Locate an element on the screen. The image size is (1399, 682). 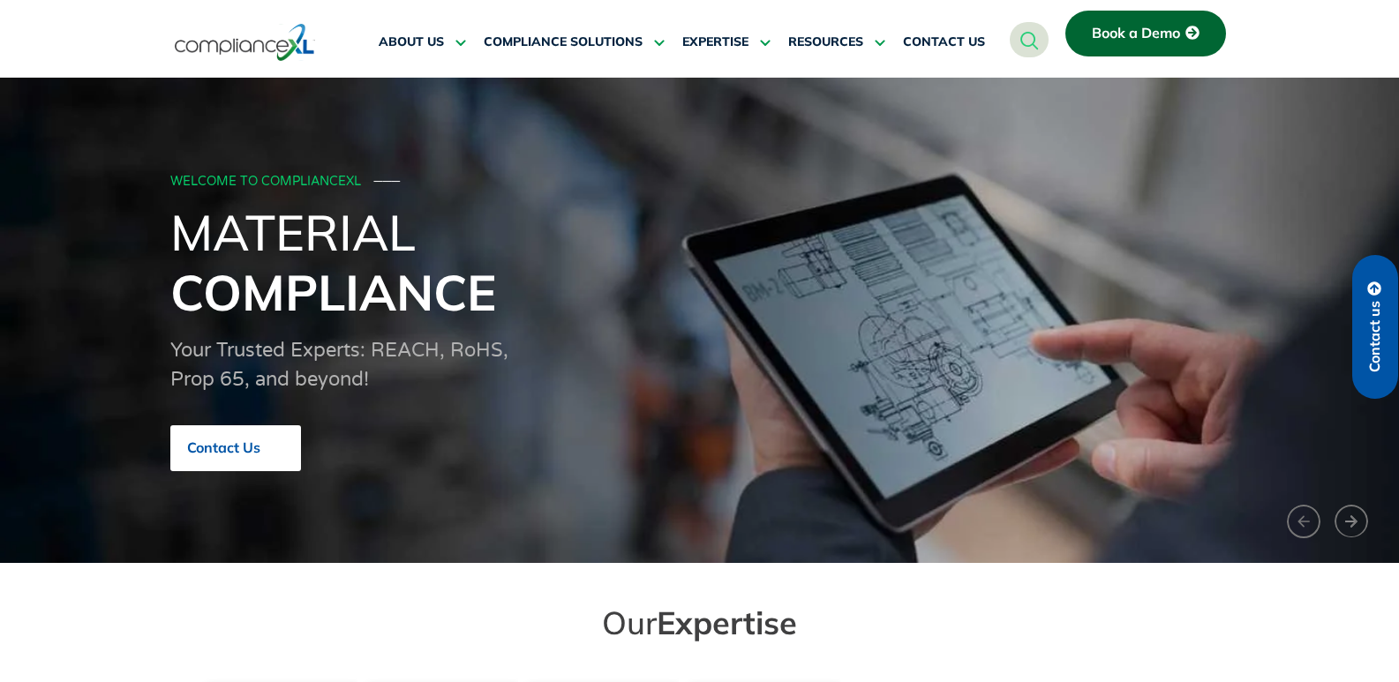
div: WELCOME TO COMPLIANCEXL is located at coordinates (697, 182).